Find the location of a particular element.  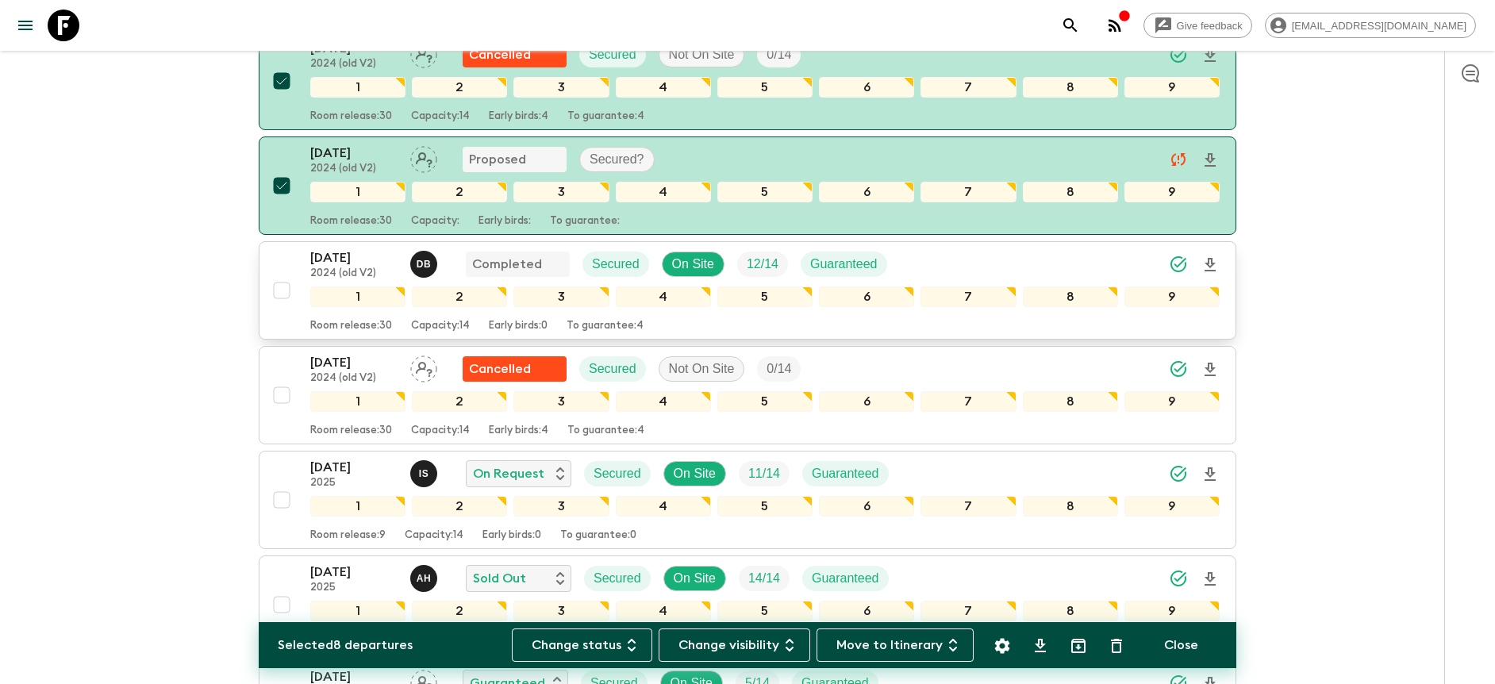

p: To guarantee: 0 is located at coordinates (598, 536).